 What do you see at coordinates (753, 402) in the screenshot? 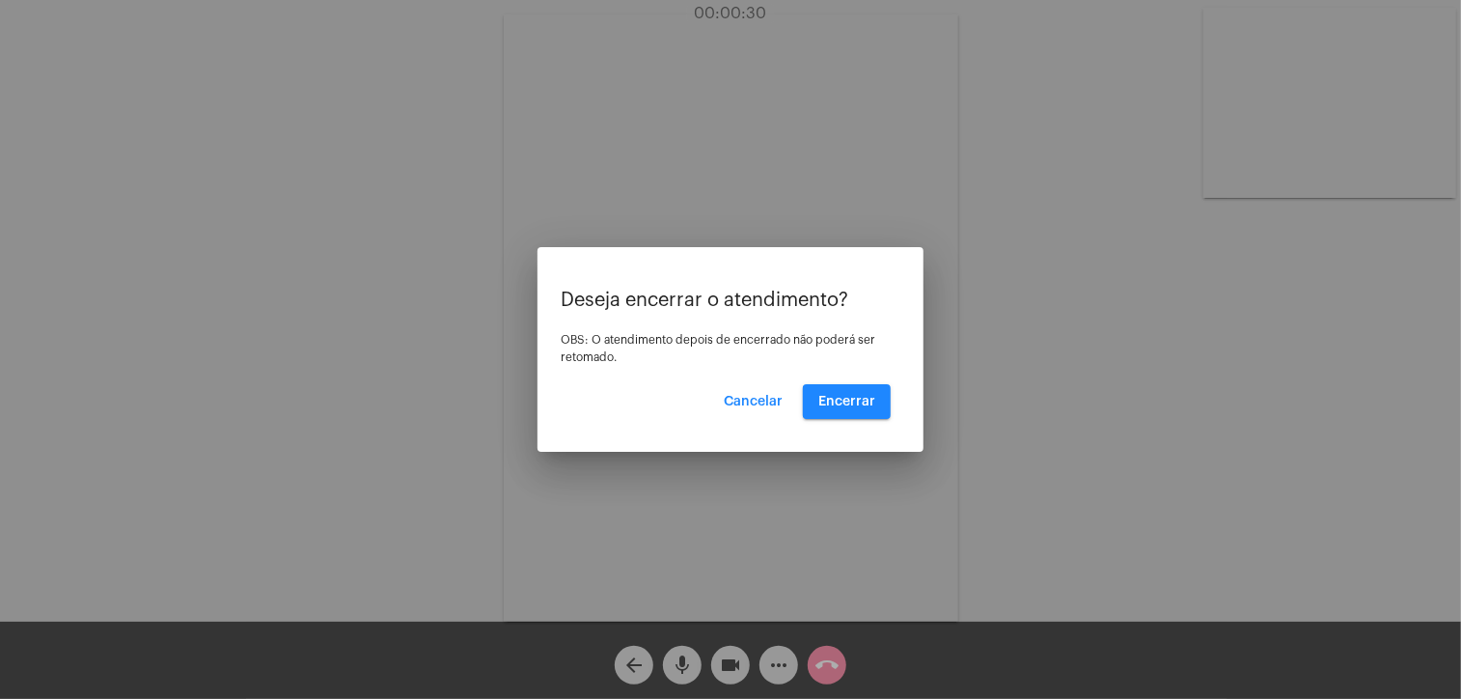
I see `span: Cancelar` at bounding box center [753, 402].